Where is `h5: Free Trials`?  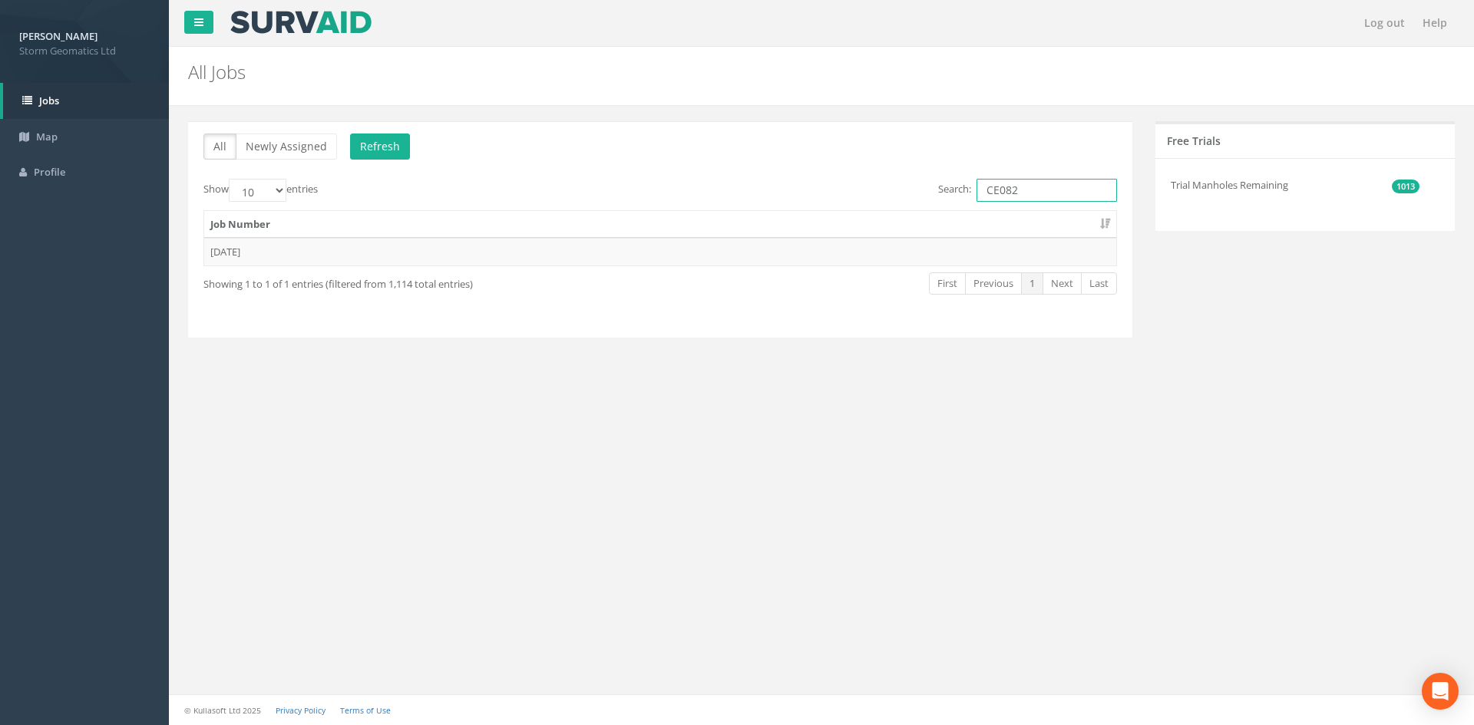 h5: Free Trials is located at coordinates (1194, 140).